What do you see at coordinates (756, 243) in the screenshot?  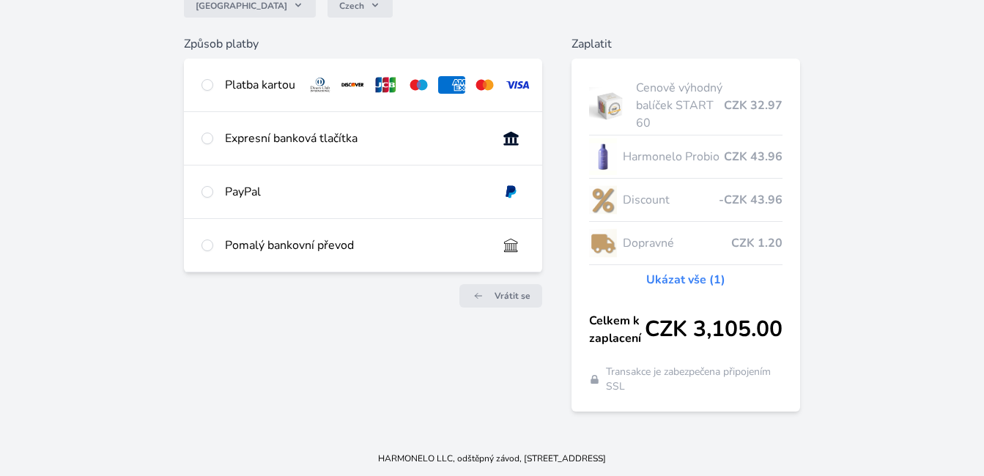 I see `span: CZK 1.20` at bounding box center [756, 243].